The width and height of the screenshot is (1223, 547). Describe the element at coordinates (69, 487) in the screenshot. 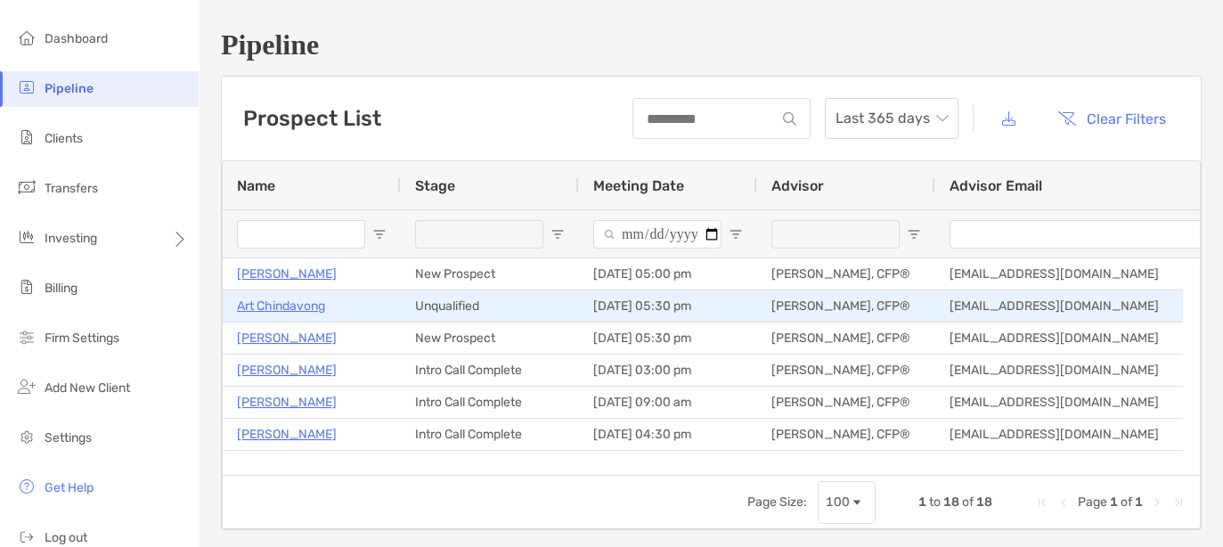

I see `span: Get Help` at that location.